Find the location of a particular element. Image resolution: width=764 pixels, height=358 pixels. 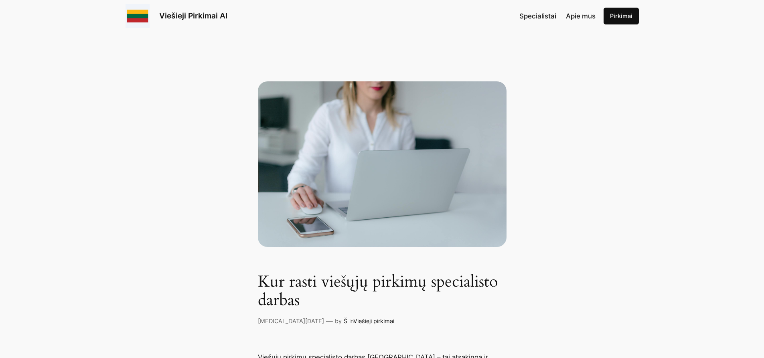

span: in is located at coordinates (351, 321).